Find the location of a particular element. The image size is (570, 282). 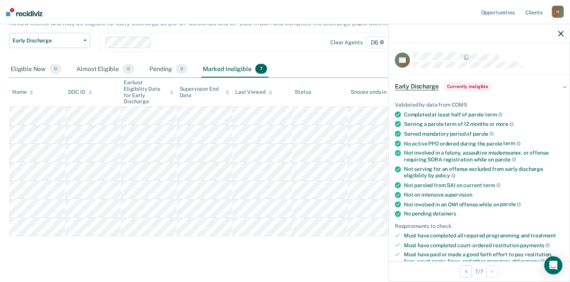

div: Almost Eligible is located at coordinates (105, 69).